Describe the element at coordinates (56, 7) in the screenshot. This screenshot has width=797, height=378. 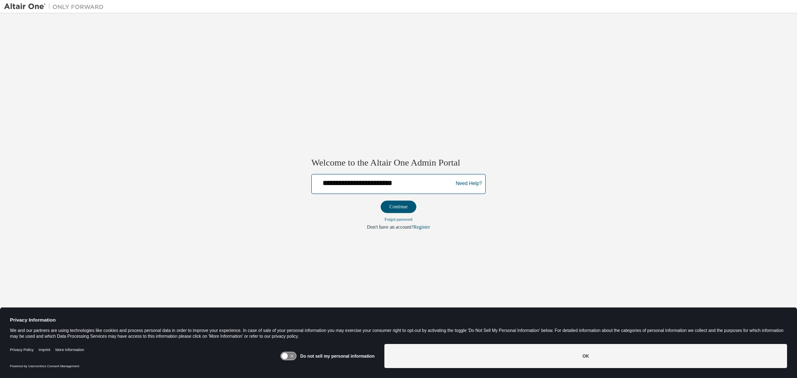
I see `img: Altair One` at that location.